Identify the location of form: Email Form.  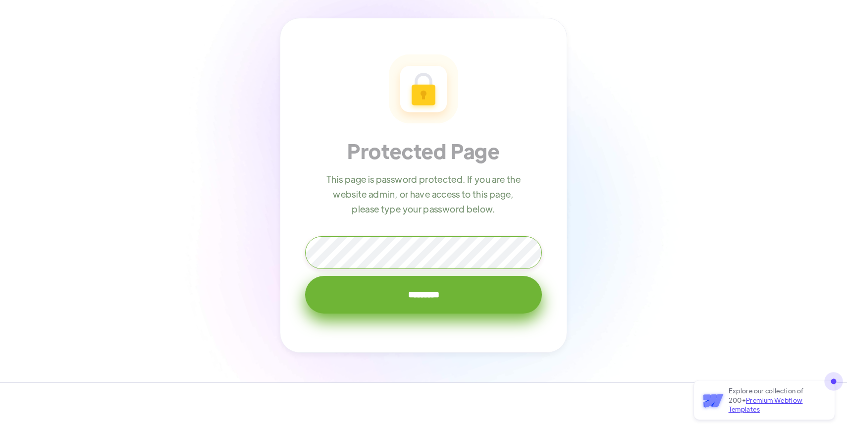
(424, 185).